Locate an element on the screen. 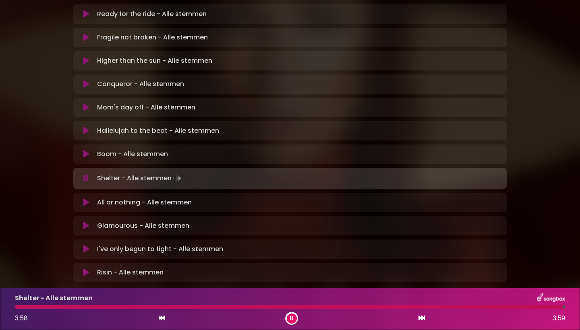 This screenshot has width=580, height=330. p: Boom - Alle stemmen is located at coordinates (132, 154).